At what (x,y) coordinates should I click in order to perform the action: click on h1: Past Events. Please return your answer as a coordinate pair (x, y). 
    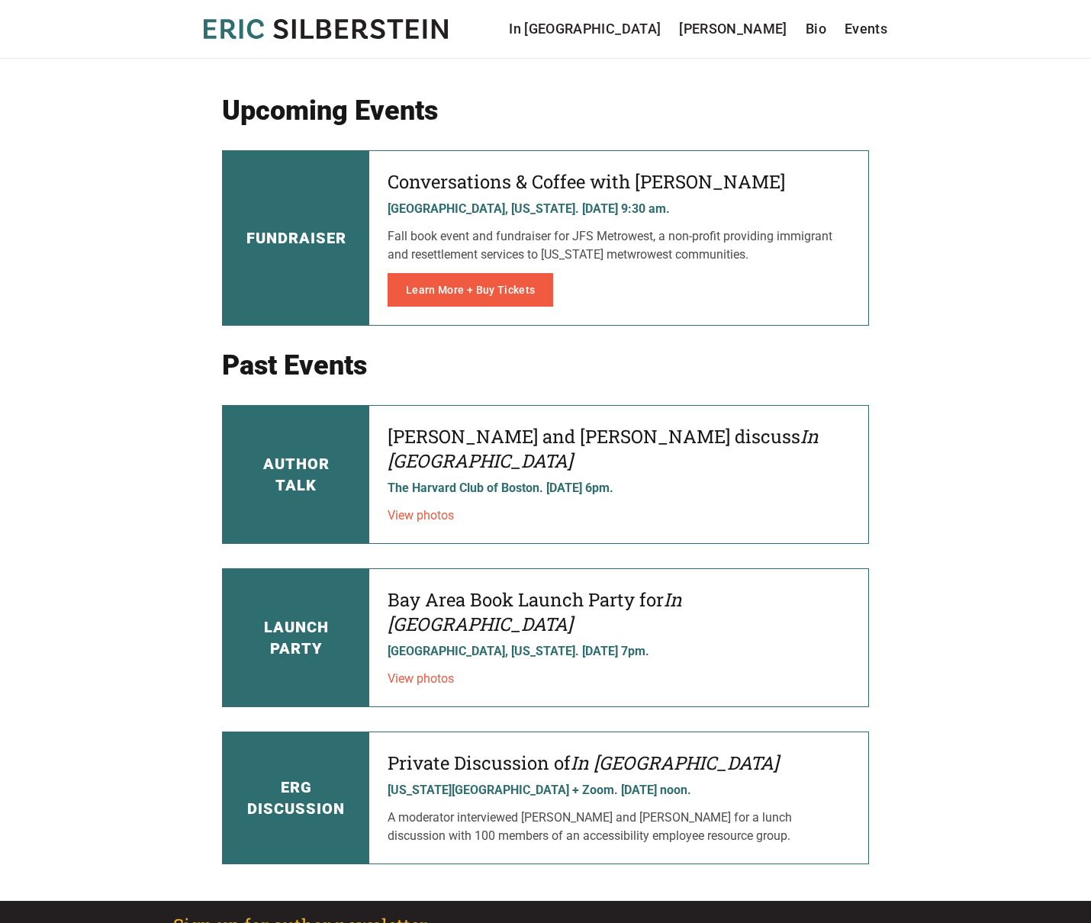
    Looking at the image, I should click on (546, 365).